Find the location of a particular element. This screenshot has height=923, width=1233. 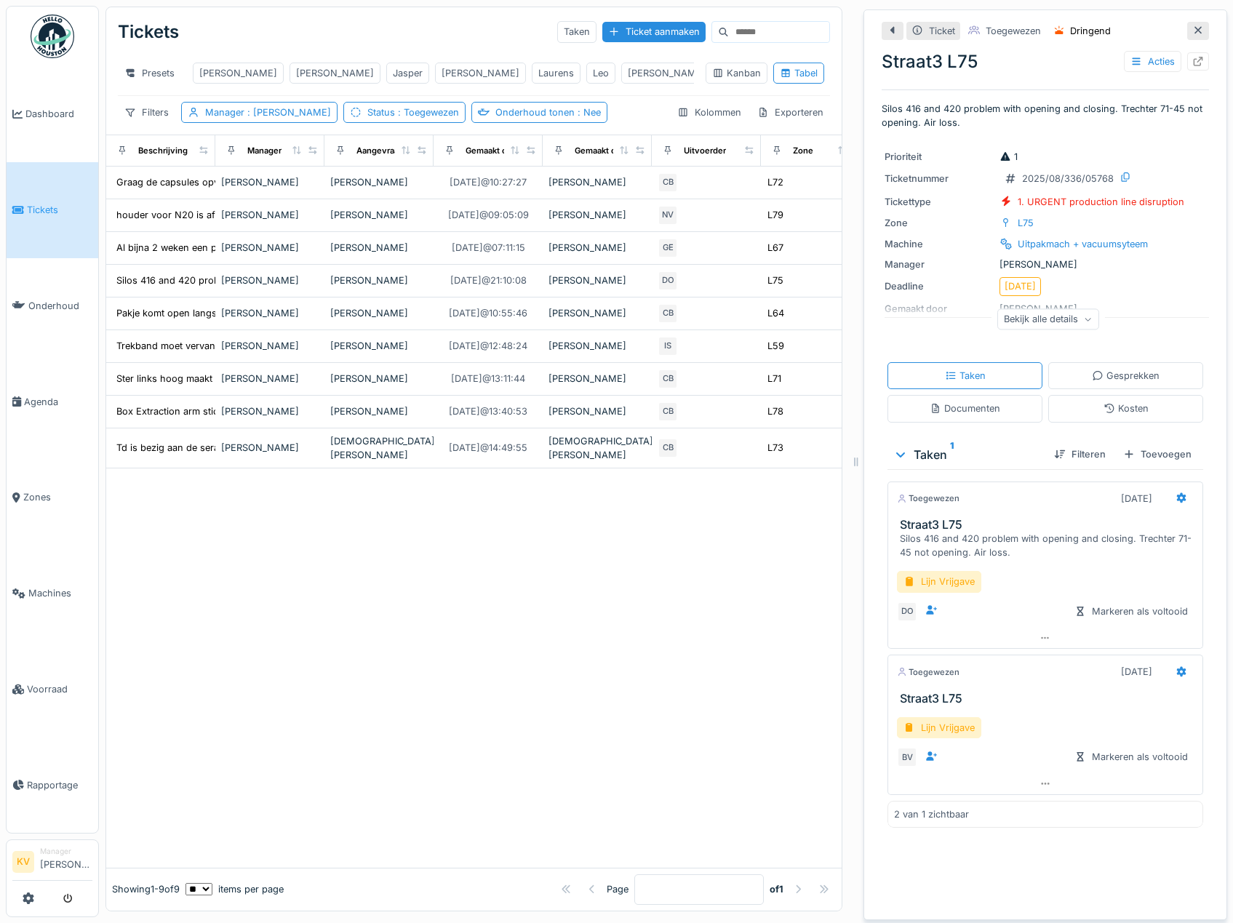

div: 1. URGENT production line disruption is located at coordinates (1101, 202).